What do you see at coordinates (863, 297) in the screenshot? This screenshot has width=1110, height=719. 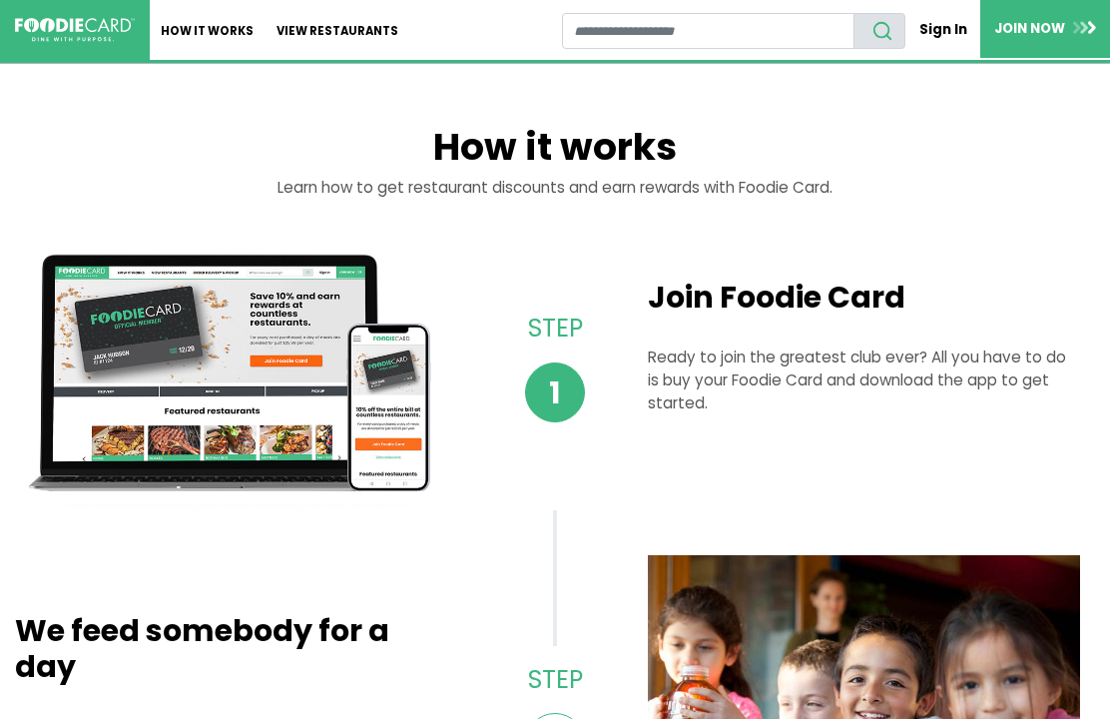 I see `h2: Join Foodie Card` at bounding box center [863, 297].